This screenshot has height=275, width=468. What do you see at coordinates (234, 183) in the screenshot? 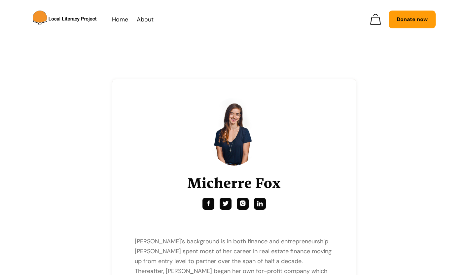
I see `h1: Micherre Fox` at bounding box center [234, 183].